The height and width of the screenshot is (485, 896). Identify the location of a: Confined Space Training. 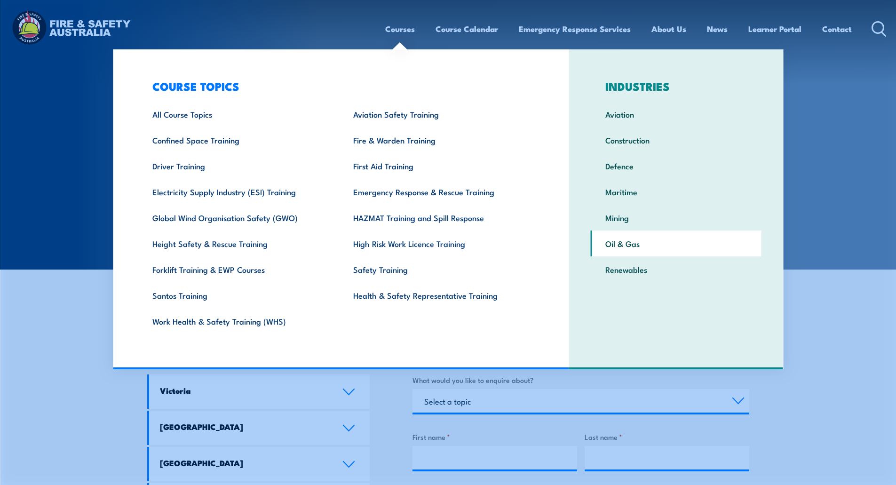
(238, 140).